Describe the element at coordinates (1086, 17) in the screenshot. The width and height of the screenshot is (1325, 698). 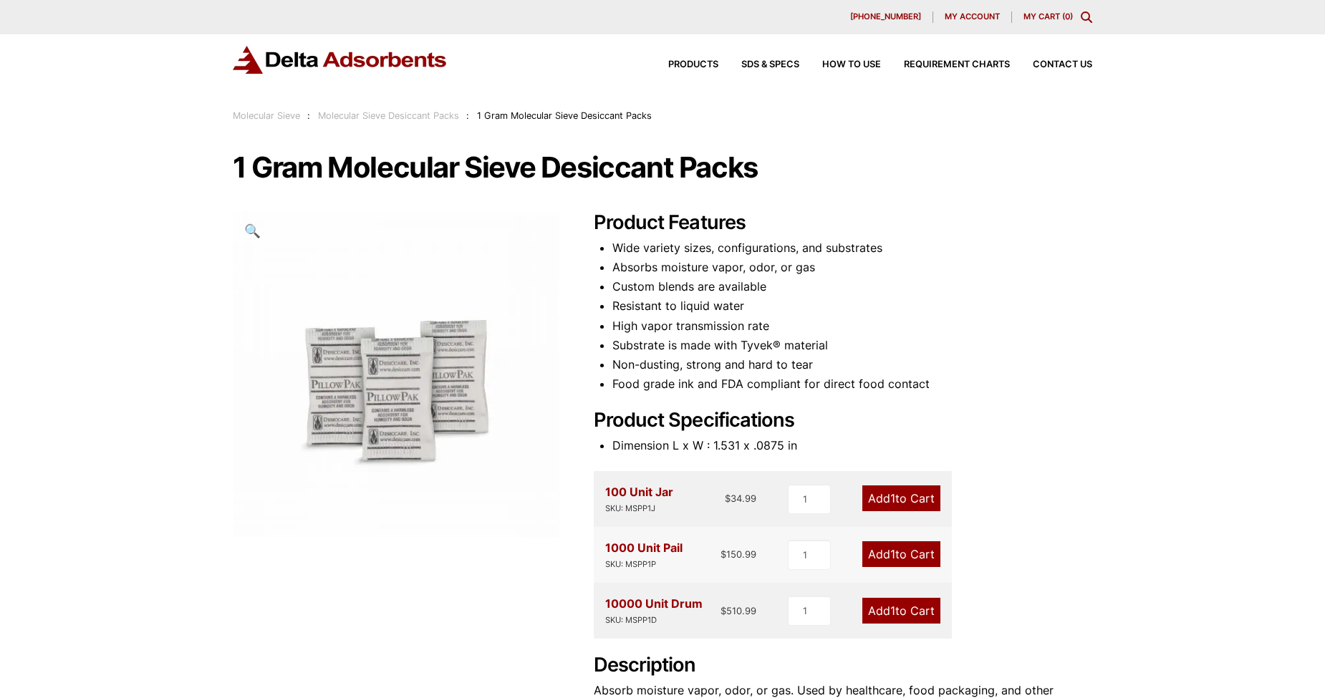
I see `div: Toggle Modal Content` at that location.